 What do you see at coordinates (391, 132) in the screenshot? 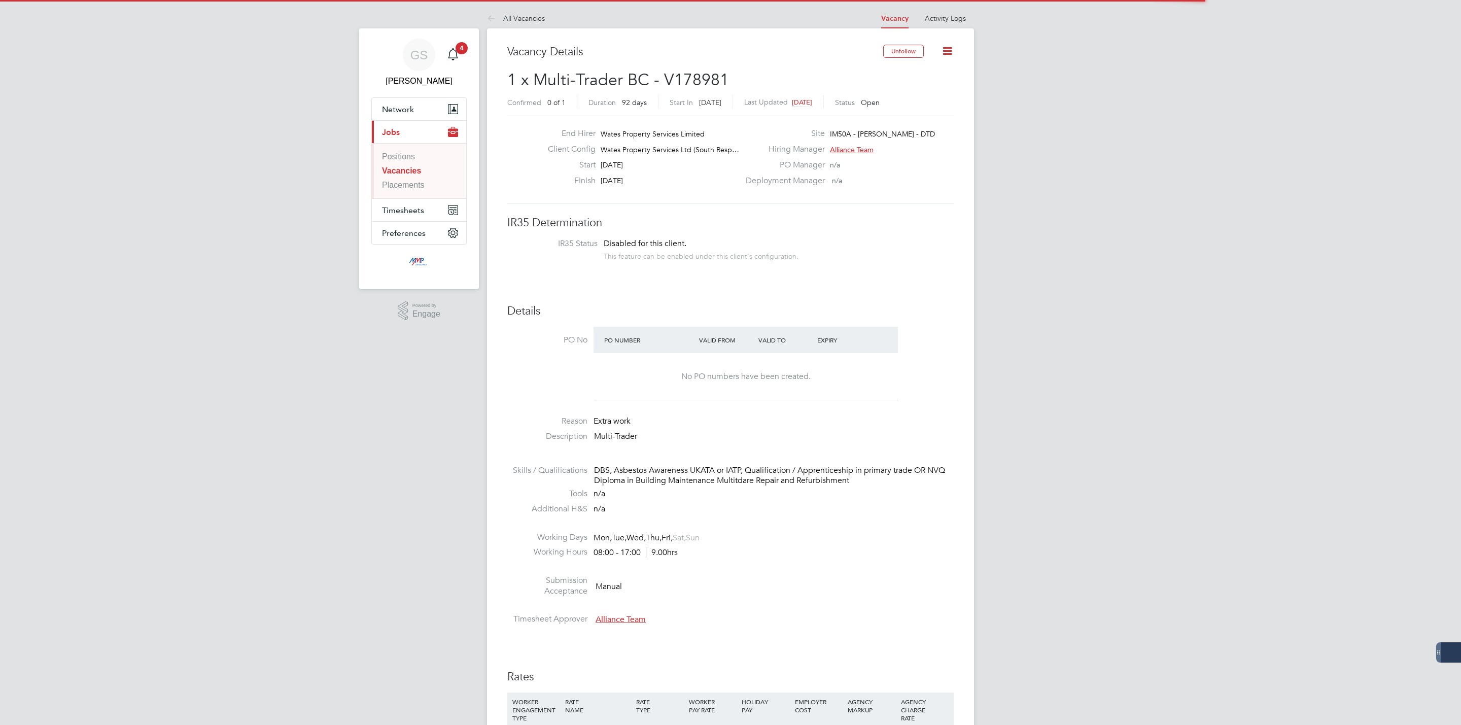
I see `span: Jobs` at bounding box center [391, 132].